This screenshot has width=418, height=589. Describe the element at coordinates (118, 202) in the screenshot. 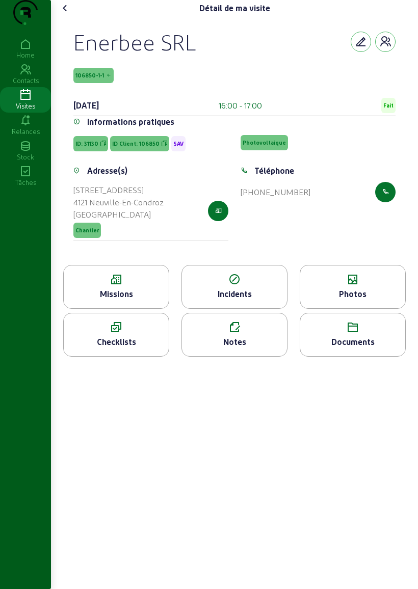

I see `div: 4121 Neuville-En-Condroz` at that location.